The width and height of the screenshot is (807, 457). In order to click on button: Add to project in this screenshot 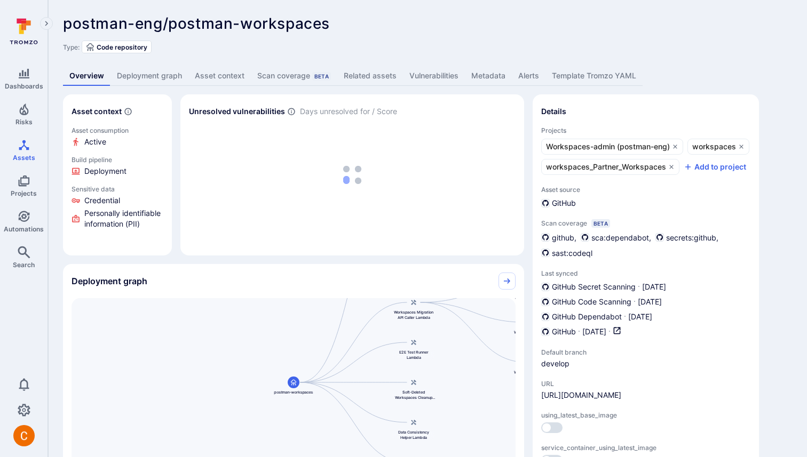, I will do `click(714, 167)`.